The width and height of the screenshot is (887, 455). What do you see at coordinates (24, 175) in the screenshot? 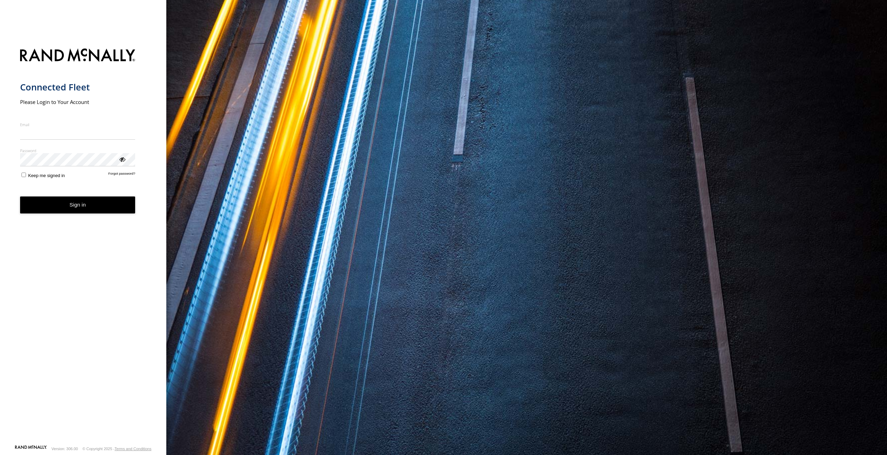
I see `input: Keep me signed in` at bounding box center [24, 175].